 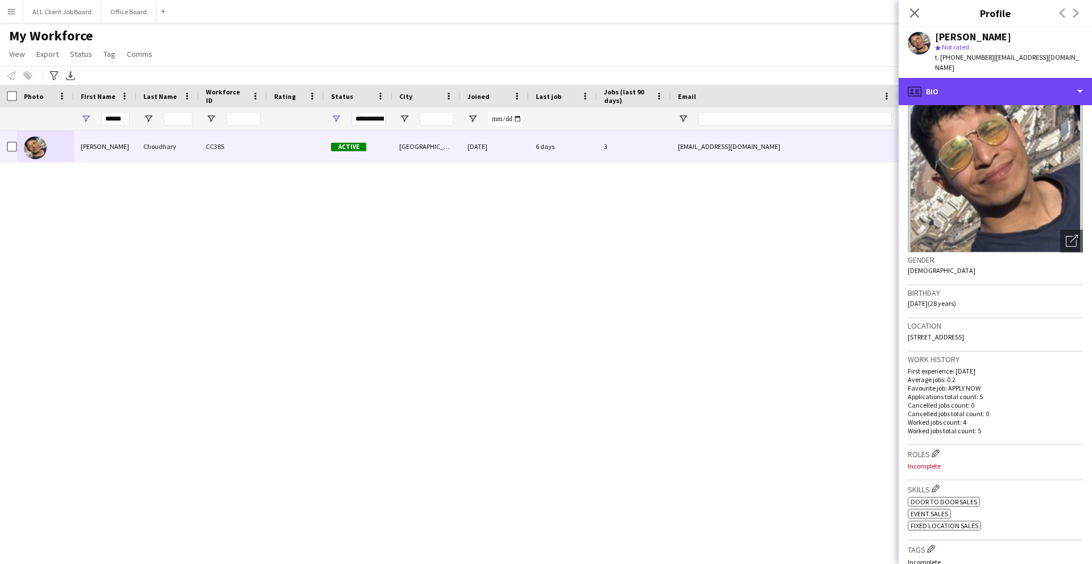 What do you see at coordinates (634, 146) in the screenshot?
I see `div: 3` at bounding box center [634, 146].